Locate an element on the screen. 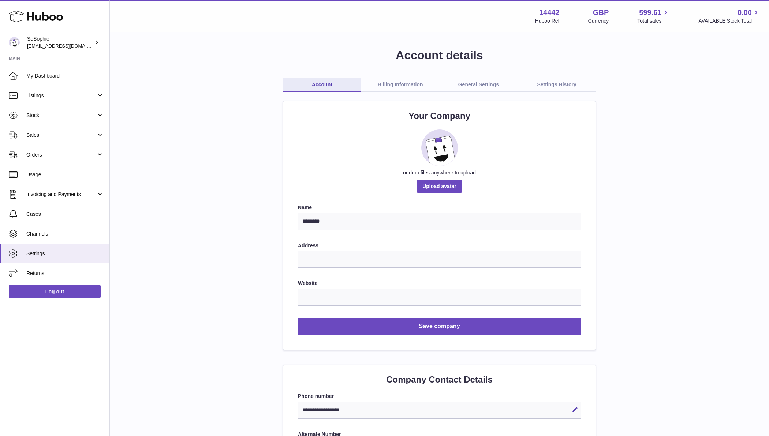 This screenshot has width=769, height=436. a: 599.61 Total sales is located at coordinates (653, 16).